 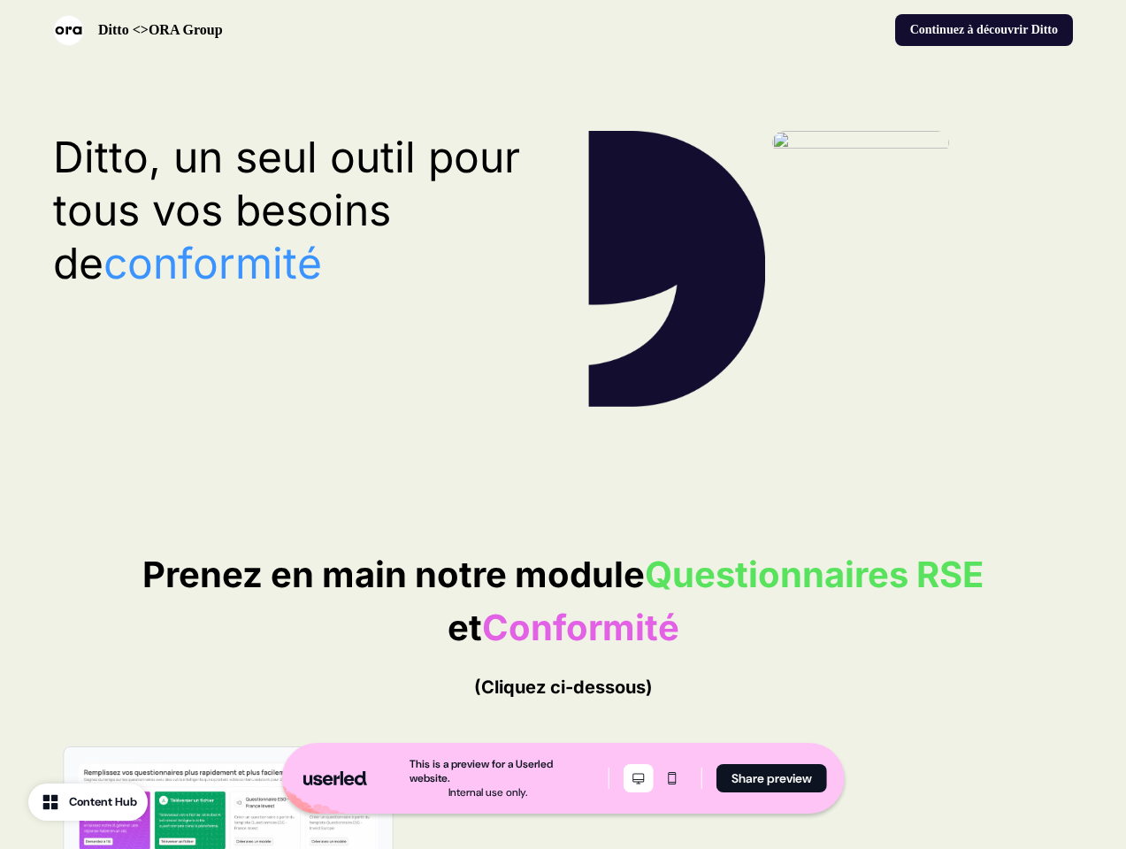 I want to click on div: Content Hub, so click(x=103, y=803).